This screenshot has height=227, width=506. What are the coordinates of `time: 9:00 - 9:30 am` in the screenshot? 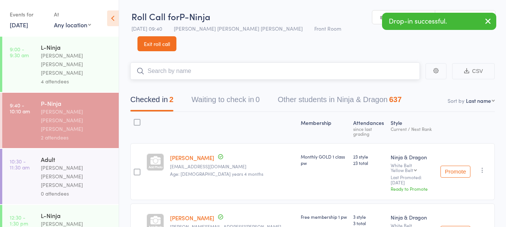 It's located at (19, 52).